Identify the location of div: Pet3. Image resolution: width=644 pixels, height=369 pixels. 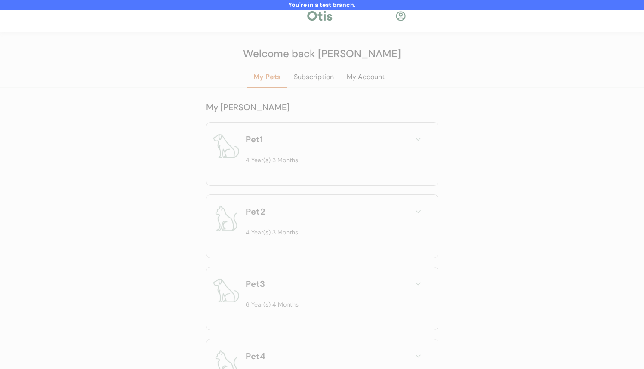
(262, 284).